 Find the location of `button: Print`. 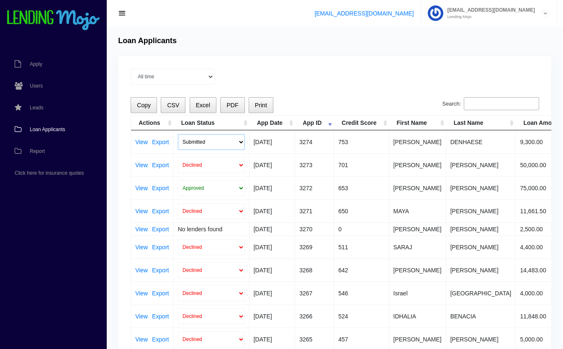

button: Print is located at coordinates (261, 105).